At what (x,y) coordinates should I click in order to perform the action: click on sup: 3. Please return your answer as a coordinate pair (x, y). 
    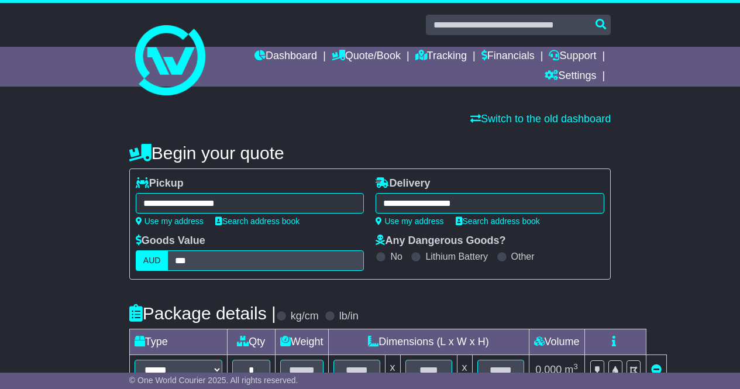
    Looking at the image, I should click on (575, 366).